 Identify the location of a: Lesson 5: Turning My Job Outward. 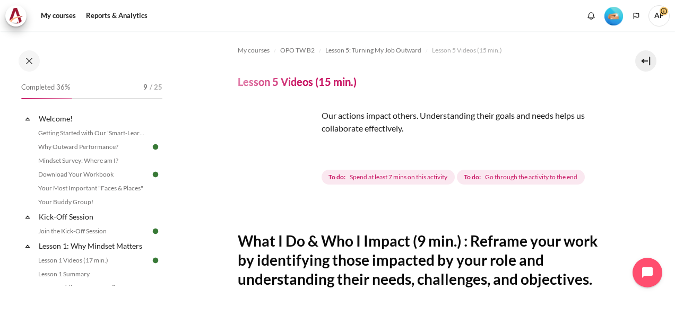
(373, 50).